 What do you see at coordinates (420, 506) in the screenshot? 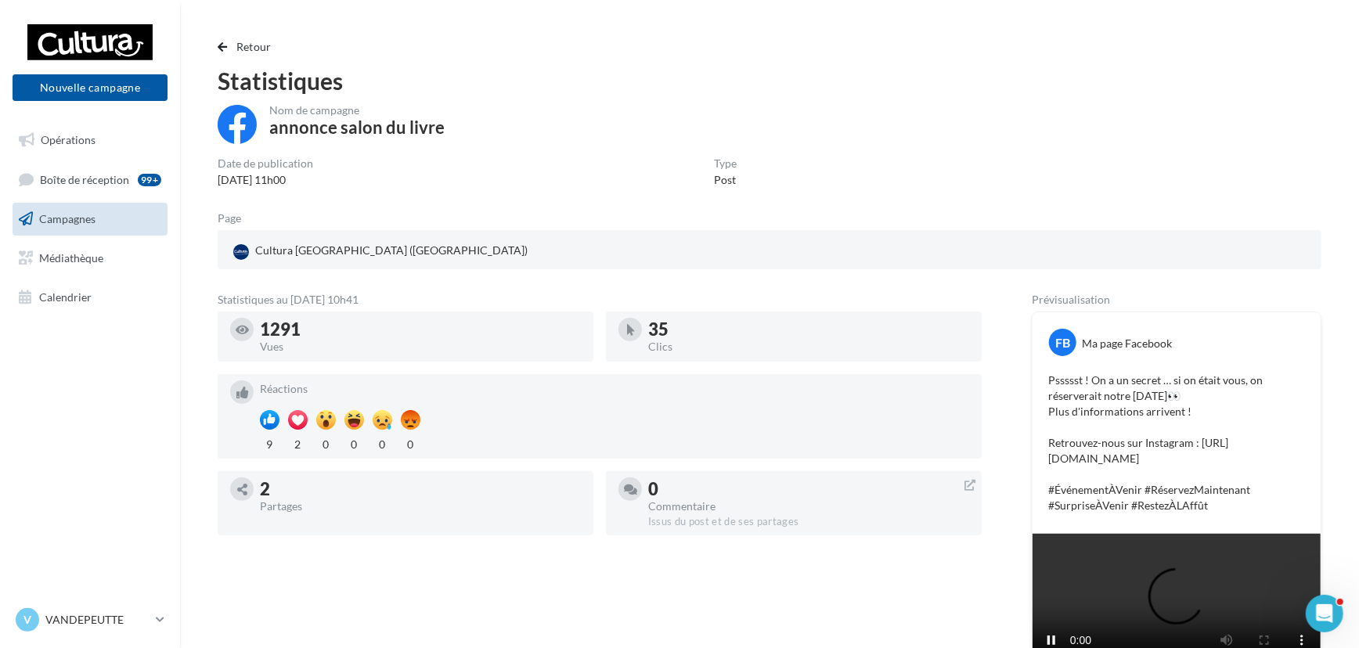
I see `div: Partages` at bounding box center [420, 506].